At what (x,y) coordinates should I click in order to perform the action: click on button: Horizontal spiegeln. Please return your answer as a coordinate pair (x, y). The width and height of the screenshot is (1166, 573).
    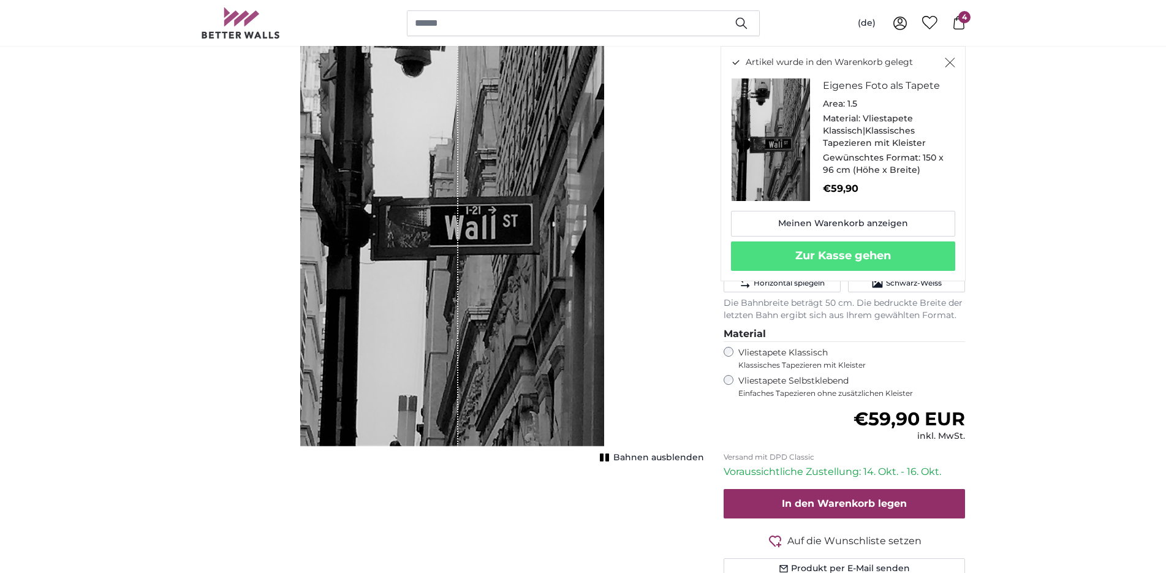
    Looking at the image, I should click on (782, 283).